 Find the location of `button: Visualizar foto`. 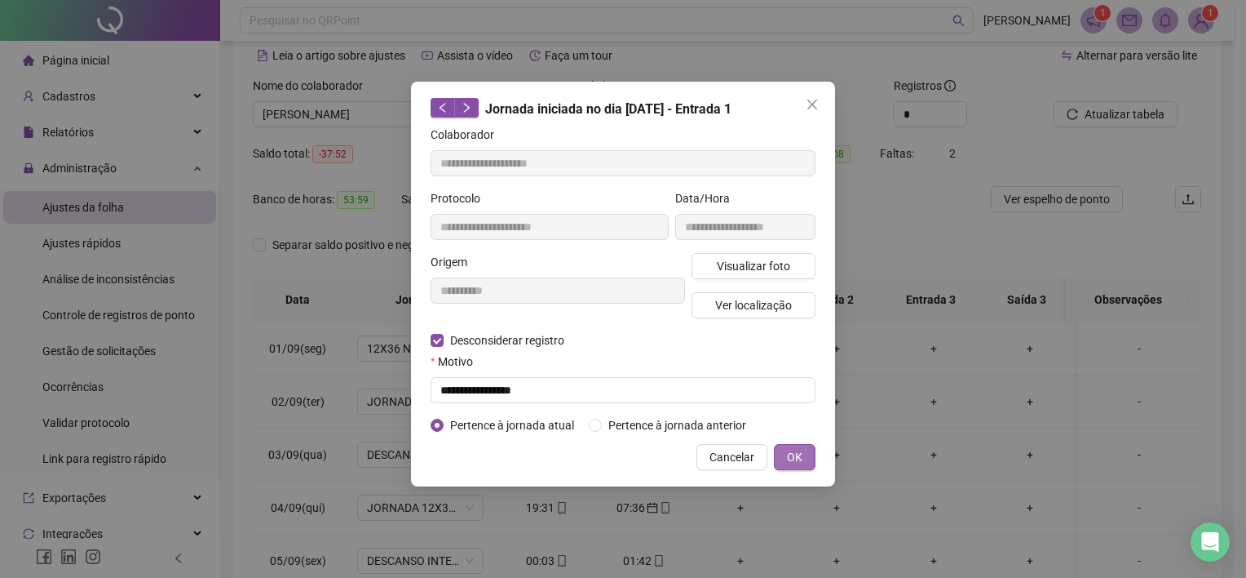

button: Visualizar foto is located at coordinates (754, 266).